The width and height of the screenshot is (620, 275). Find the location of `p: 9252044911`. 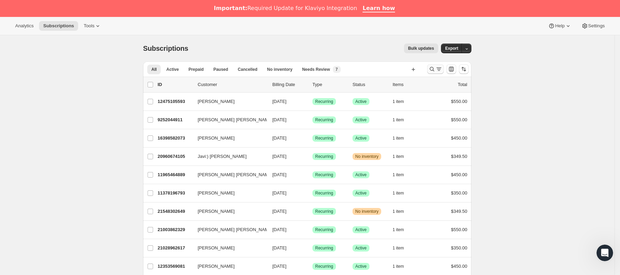

p: 9252044911 is located at coordinates (175, 120).